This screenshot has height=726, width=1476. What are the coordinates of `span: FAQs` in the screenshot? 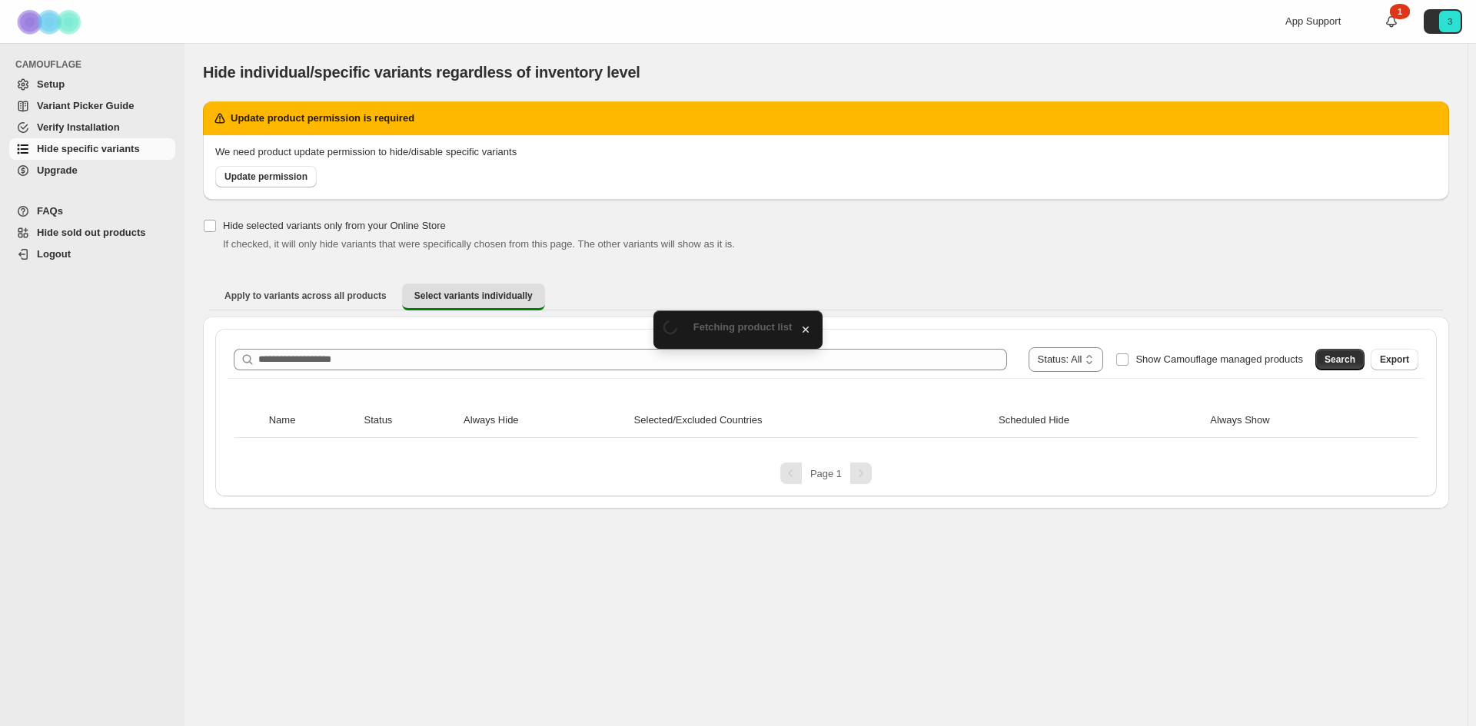 It's located at (50, 211).